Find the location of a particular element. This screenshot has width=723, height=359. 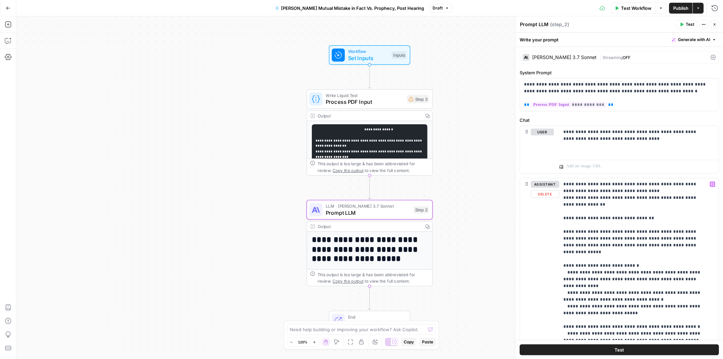

div: Write your prompt is located at coordinates (619, 39).